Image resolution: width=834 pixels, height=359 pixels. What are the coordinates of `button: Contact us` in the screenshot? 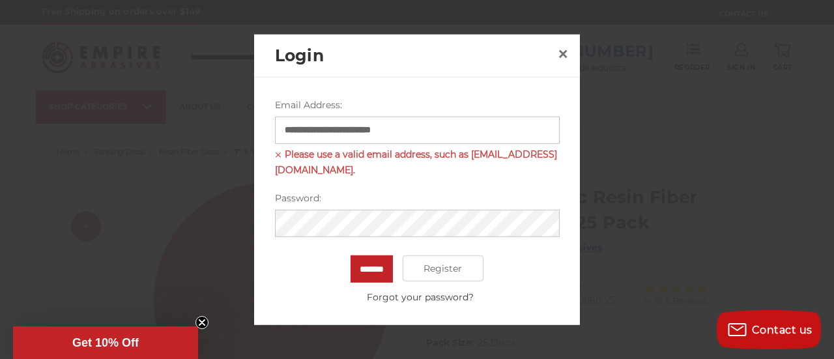 It's located at (769, 330).